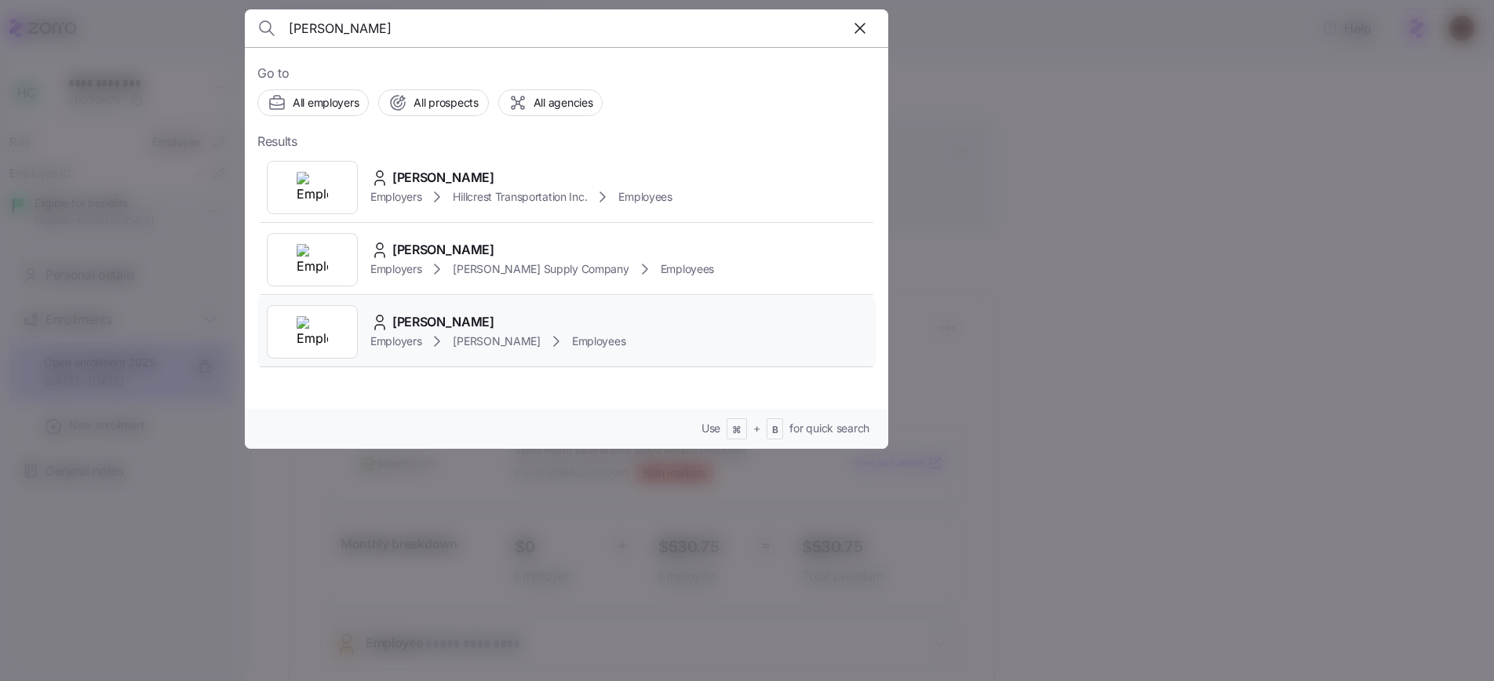  I want to click on span: Results, so click(277, 141).